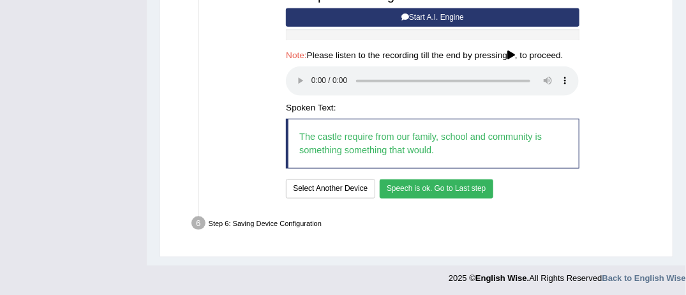 This screenshot has width=686, height=295. Describe the element at coordinates (502, 277) in the screenshot. I see `strong: English Wise.` at that location.